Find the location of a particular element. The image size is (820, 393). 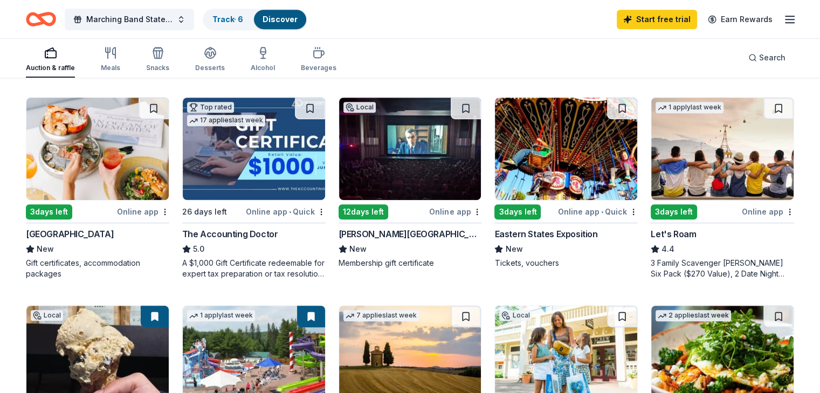

div: Desserts is located at coordinates (210, 68).